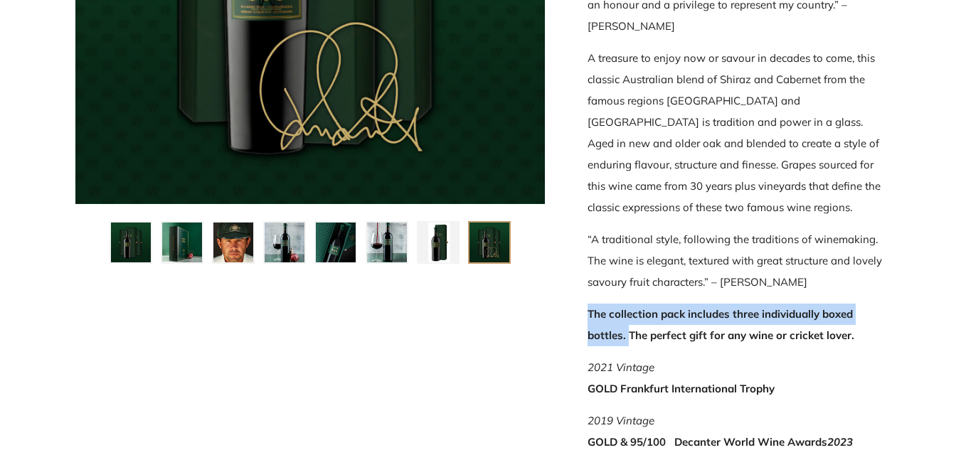  I want to click on span: “A traditional style, following the traditions of winemaking. The wine is elegant, textured with ..., so click(735, 260).